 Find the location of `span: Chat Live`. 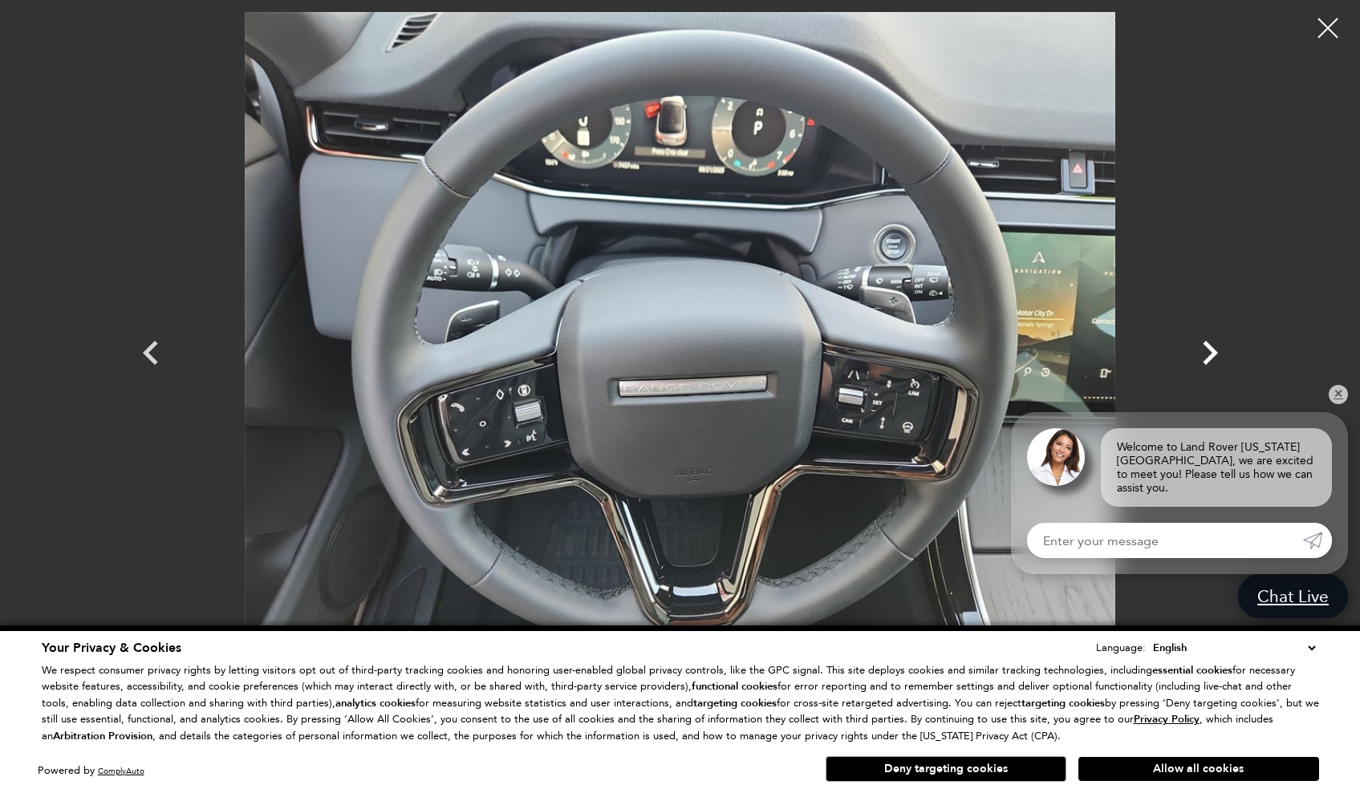

span: Chat Live is located at coordinates (1292, 596).